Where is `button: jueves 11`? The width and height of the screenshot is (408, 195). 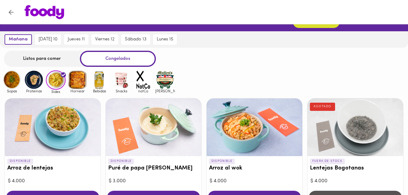
button: jueves 11 is located at coordinates (76, 40).